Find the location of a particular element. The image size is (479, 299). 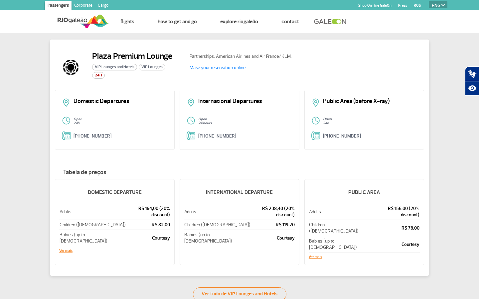

p: Domestic Departures is located at coordinates (120, 101).